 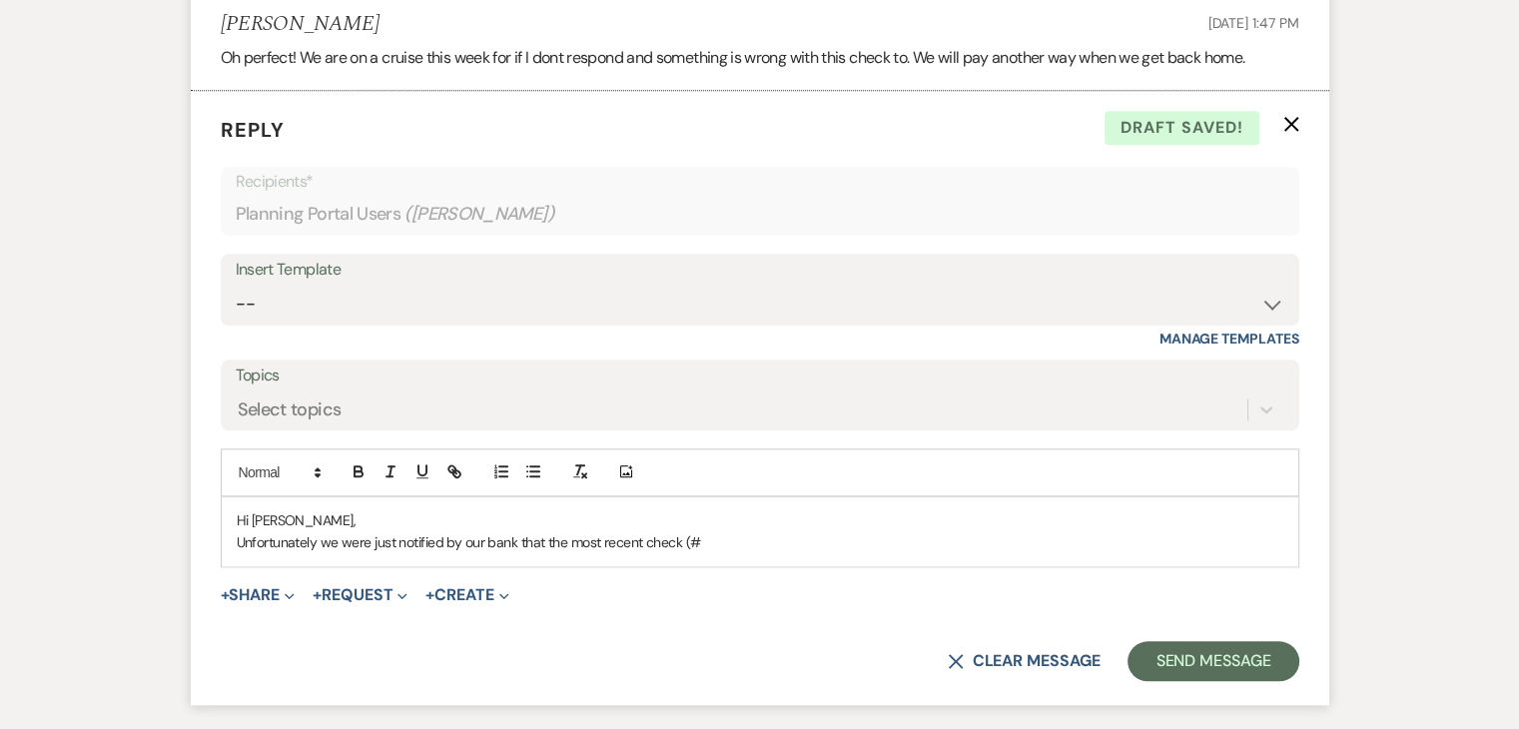 What do you see at coordinates (760, 375) in the screenshot?
I see `label: Topics` at bounding box center [760, 375].